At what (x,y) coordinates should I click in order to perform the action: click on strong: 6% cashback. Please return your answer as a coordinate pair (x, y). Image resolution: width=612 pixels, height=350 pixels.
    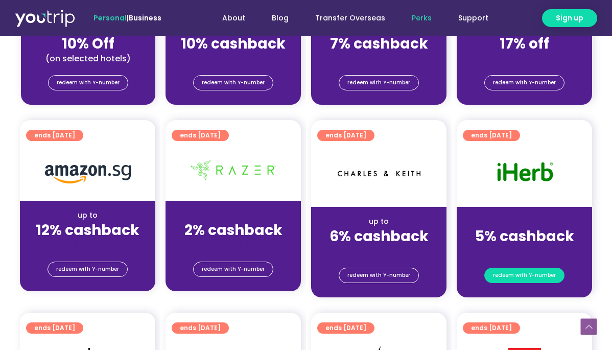
    Looking at the image, I should click on (379, 236).